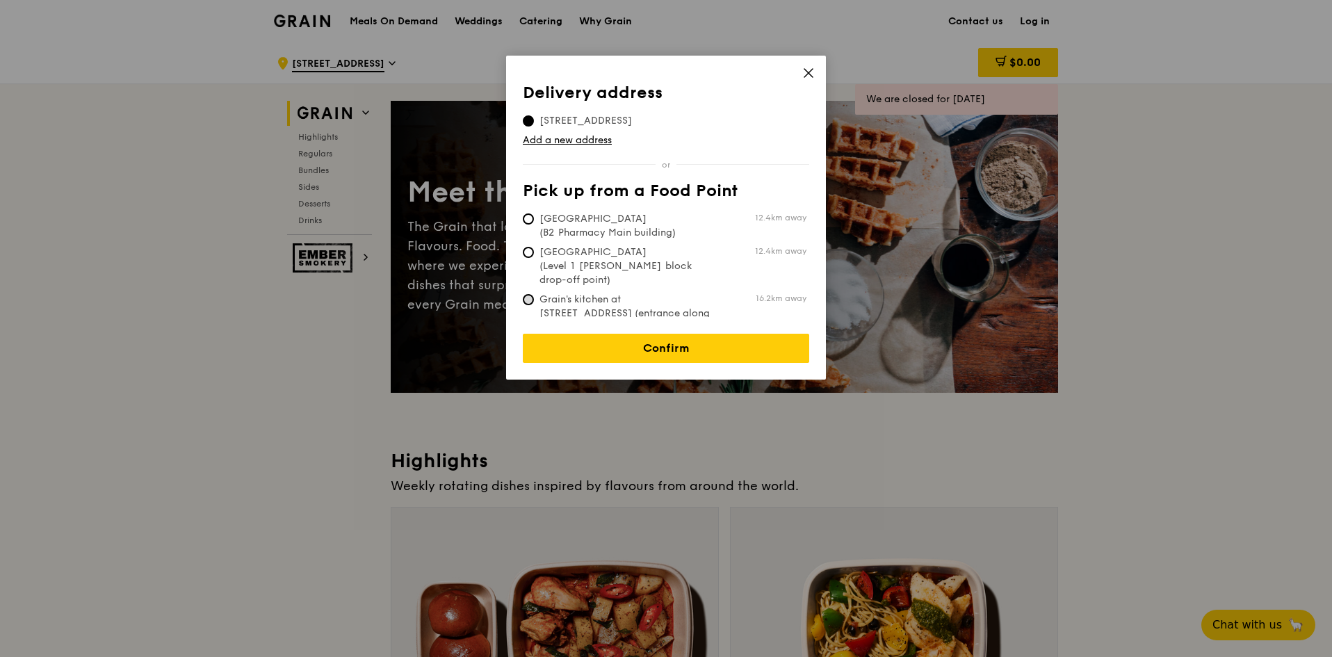 The height and width of the screenshot is (657, 1332). I want to click on th: Delivery address, so click(666, 96).